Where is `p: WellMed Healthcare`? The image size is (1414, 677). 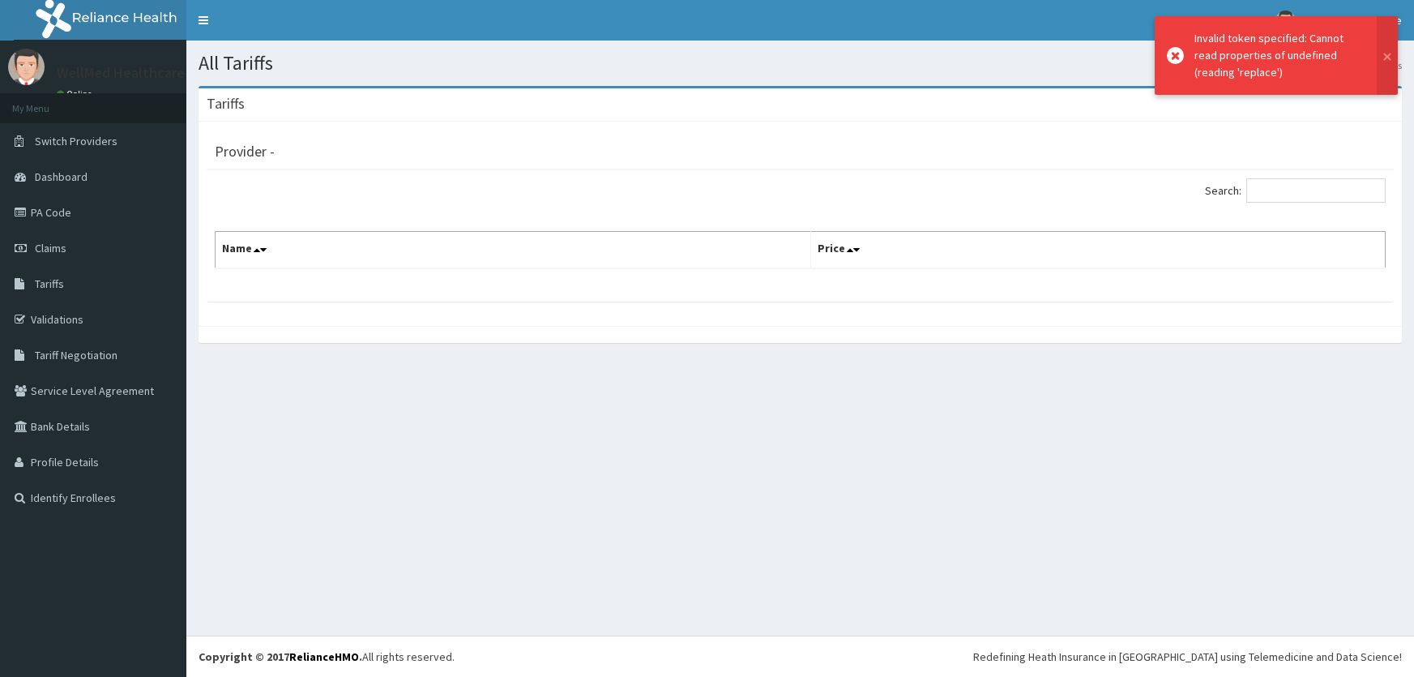
p: WellMed Healthcare is located at coordinates (121, 73).